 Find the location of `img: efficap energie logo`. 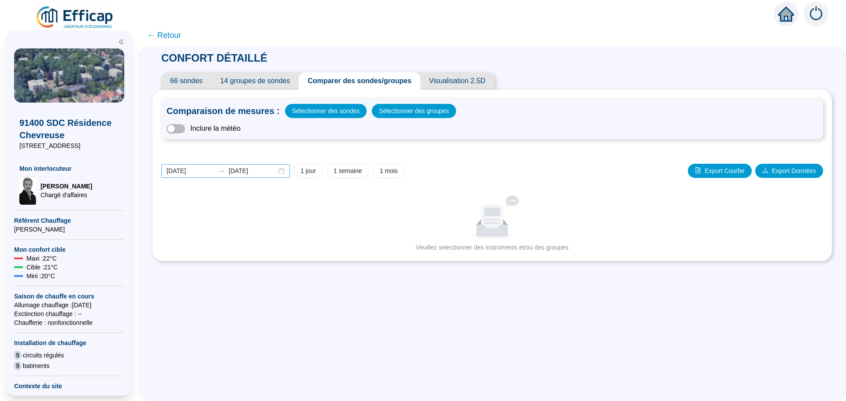

img: efficap energie logo is located at coordinates (75, 18).